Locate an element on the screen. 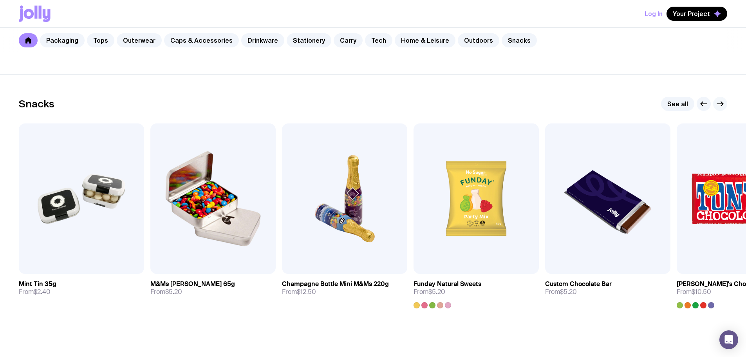  a: Outerwear is located at coordinates (139, 40).